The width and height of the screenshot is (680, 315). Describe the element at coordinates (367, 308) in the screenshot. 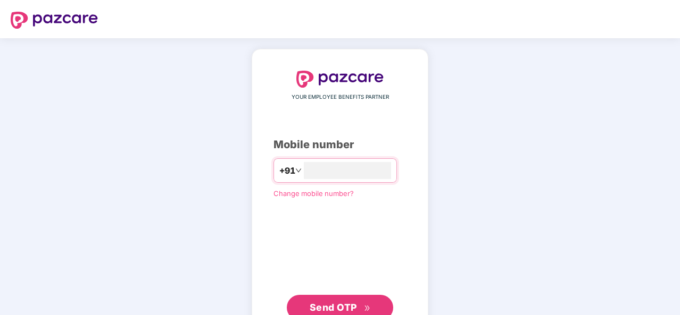

I see `span: double-right` at that location.